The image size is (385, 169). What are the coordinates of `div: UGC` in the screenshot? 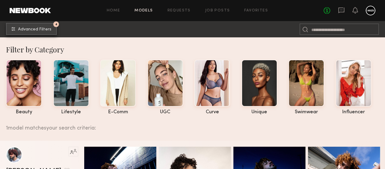 It's located at (165, 112).